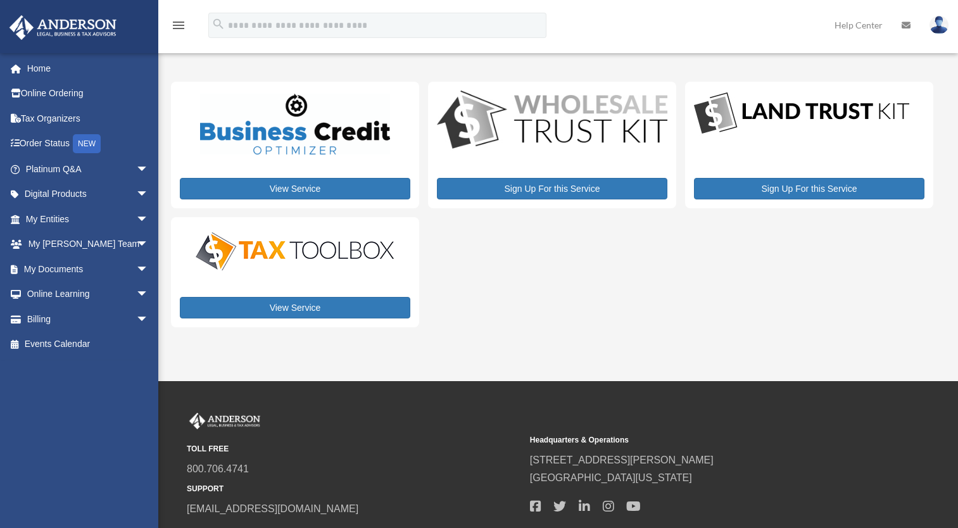 Image resolution: width=958 pixels, height=528 pixels. What do you see at coordinates (354, 449) in the screenshot?
I see `small: TOLL FREE` at bounding box center [354, 449].